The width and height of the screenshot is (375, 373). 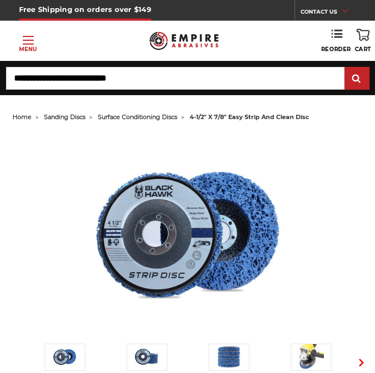 I want to click on input: Submit, so click(x=357, y=79).